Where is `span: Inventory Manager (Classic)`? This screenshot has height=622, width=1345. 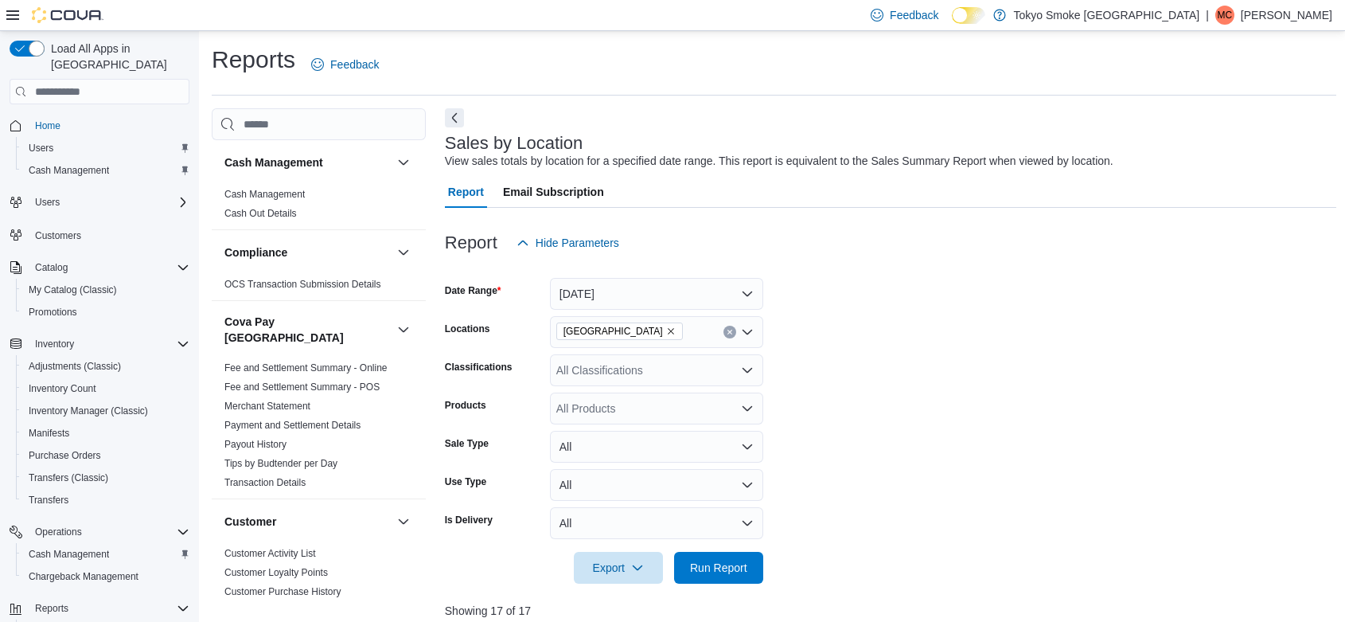
span: Inventory Manager (Classic) is located at coordinates (106, 411).